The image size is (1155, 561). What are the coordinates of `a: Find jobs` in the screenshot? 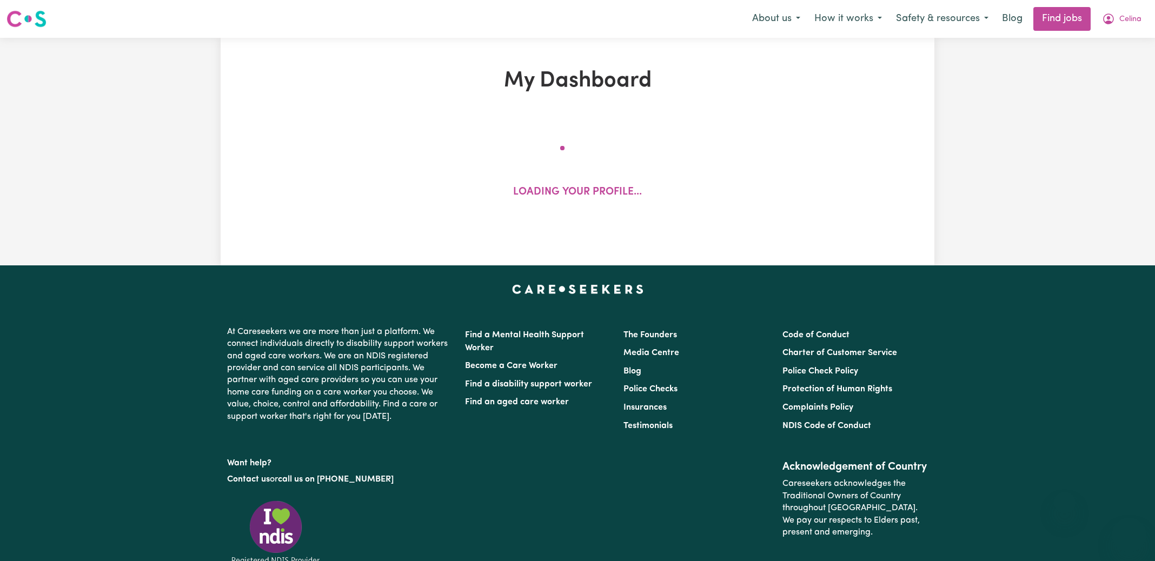 It's located at (1062, 19).